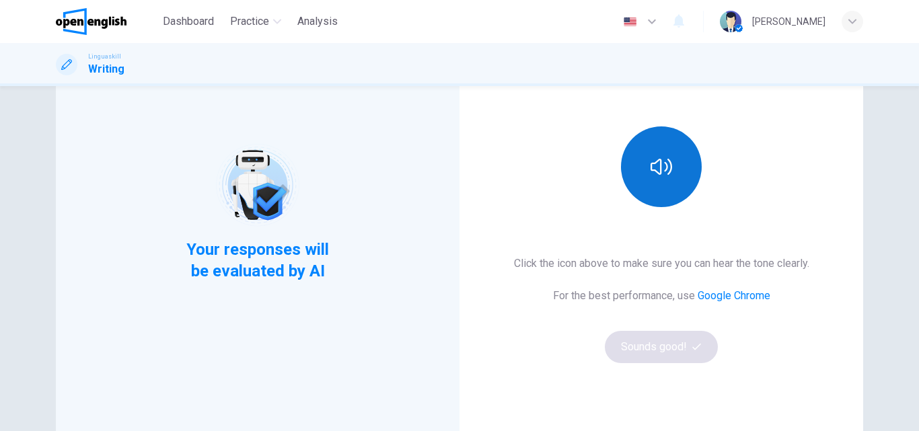  Describe the element at coordinates (188, 22) in the screenshot. I see `button: Dashboard` at that location.